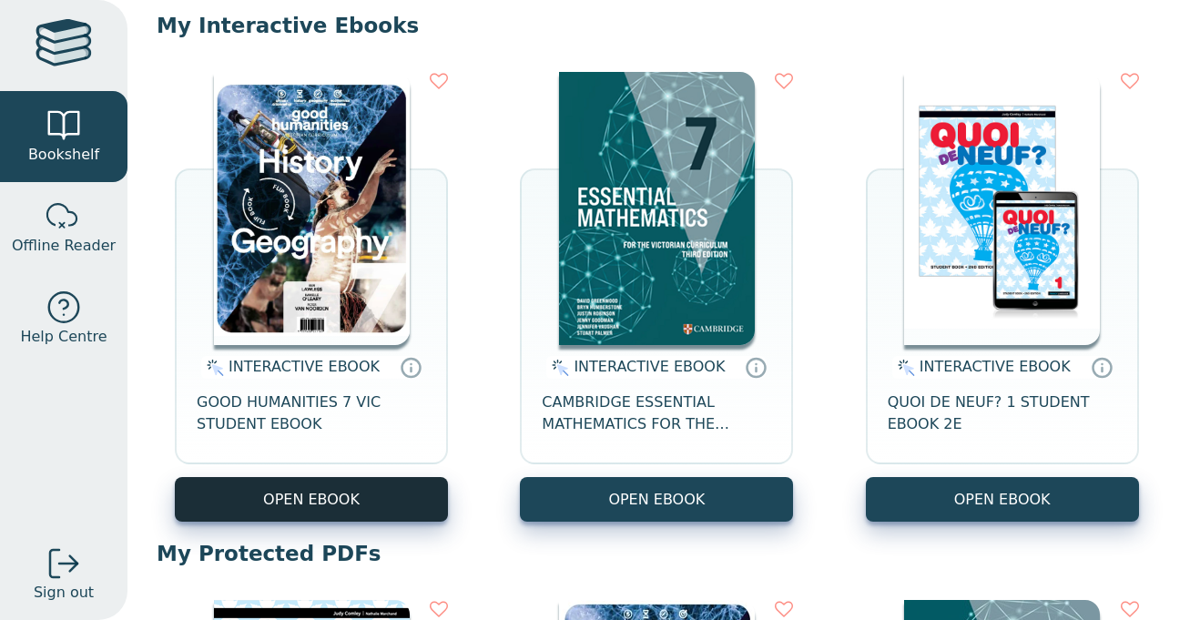  What do you see at coordinates (657, 209) in the screenshot?
I see `img: a4cdec38-c0cf-47c5-bca4-515c5eb7b3e9.png` at bounding box center [657, 209].